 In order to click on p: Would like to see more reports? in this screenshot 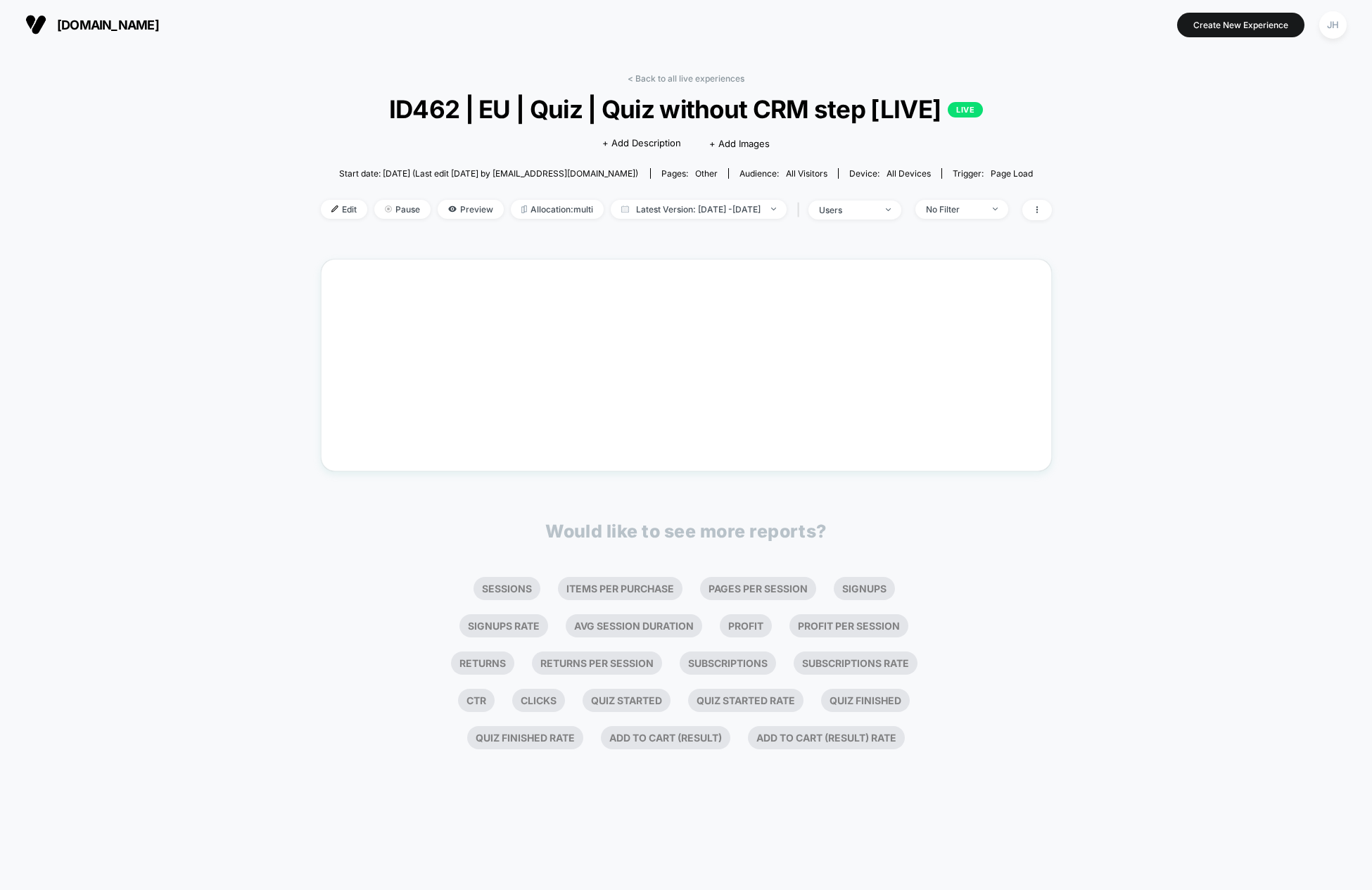, I will do `click(686, 532)`.